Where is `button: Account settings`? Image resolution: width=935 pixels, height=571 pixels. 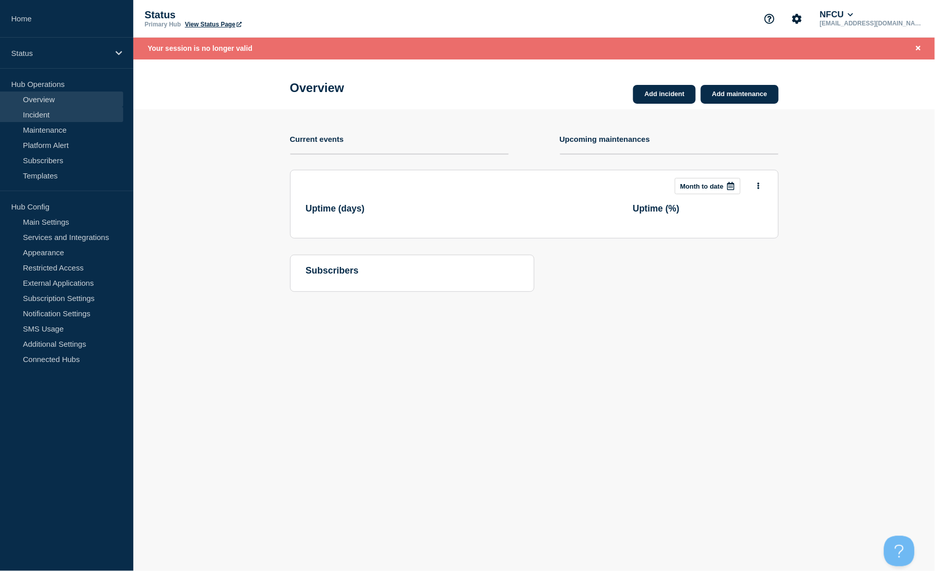
button: Account settings is located at coordinates (797, 19).